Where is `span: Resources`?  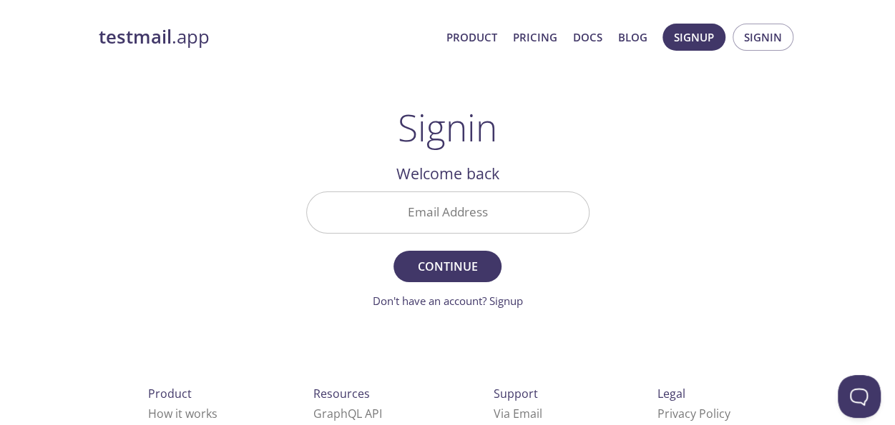
span: Resources is located at coordinates (341, 394).